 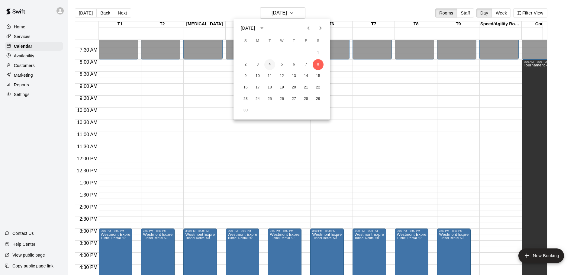 I want to click on button: 24, so click(x=258, y=99).